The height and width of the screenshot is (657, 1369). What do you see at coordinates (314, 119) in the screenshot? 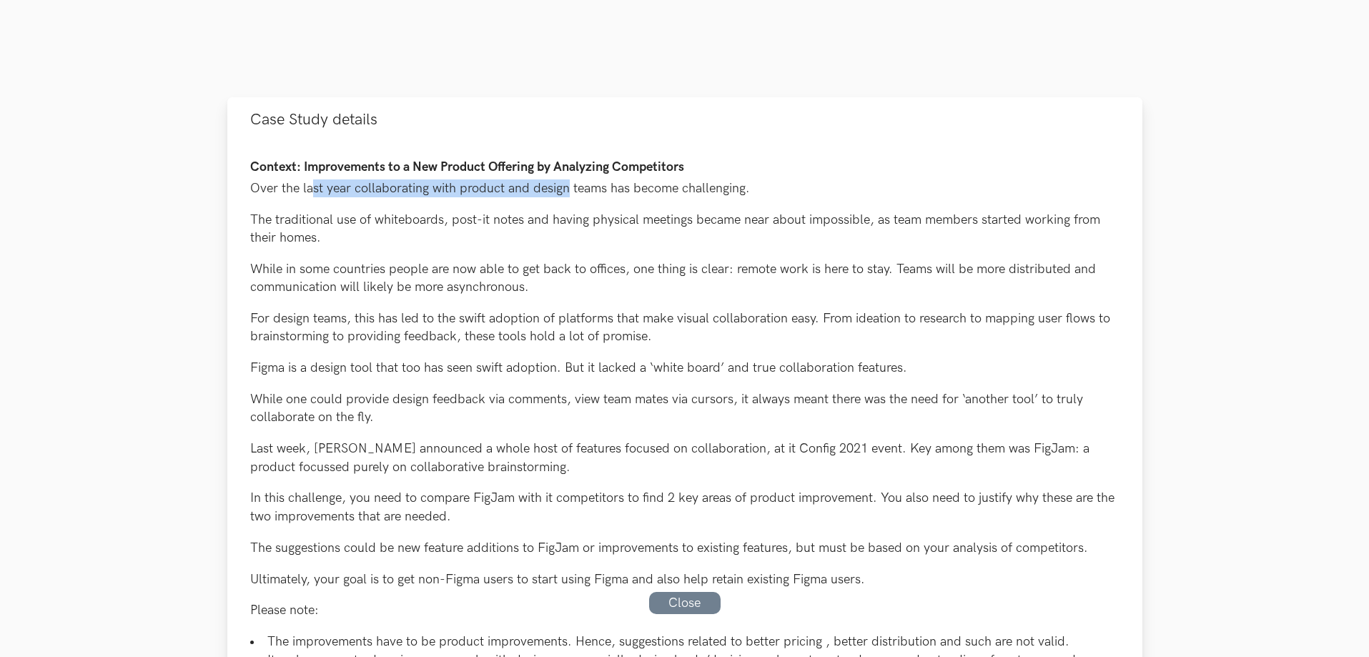
I see `span: Case Study details` at bounding box center [314, 119].